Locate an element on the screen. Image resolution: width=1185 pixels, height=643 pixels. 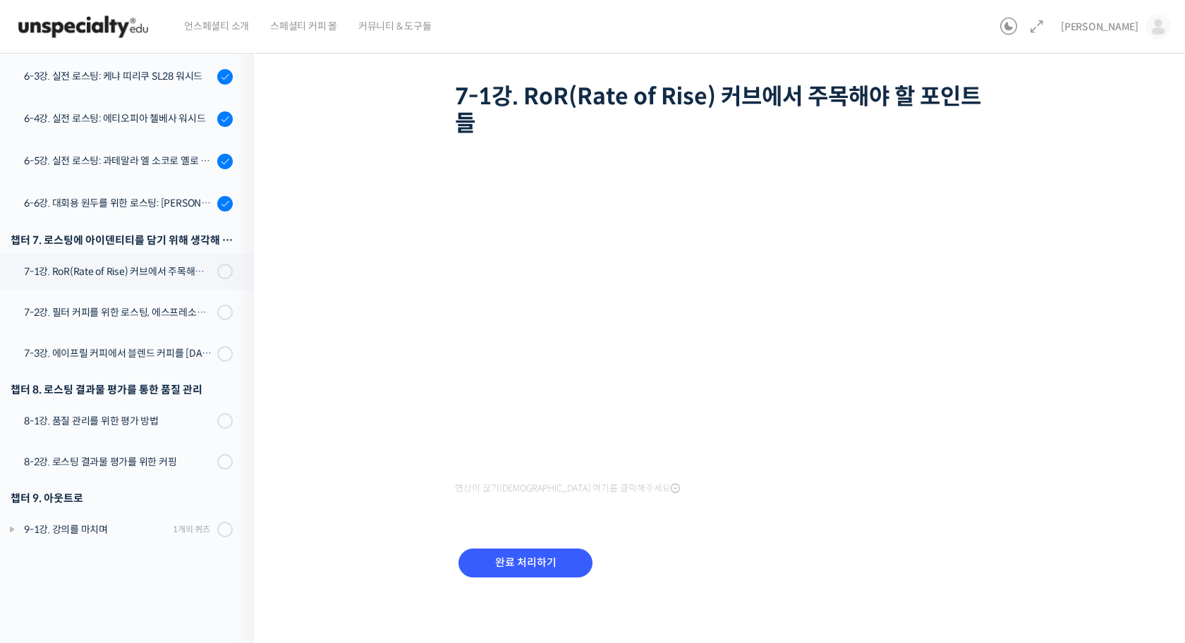
div: 8-1강. 품질 관리를 위한 평가 방법 is located at coordinates (118, 421).